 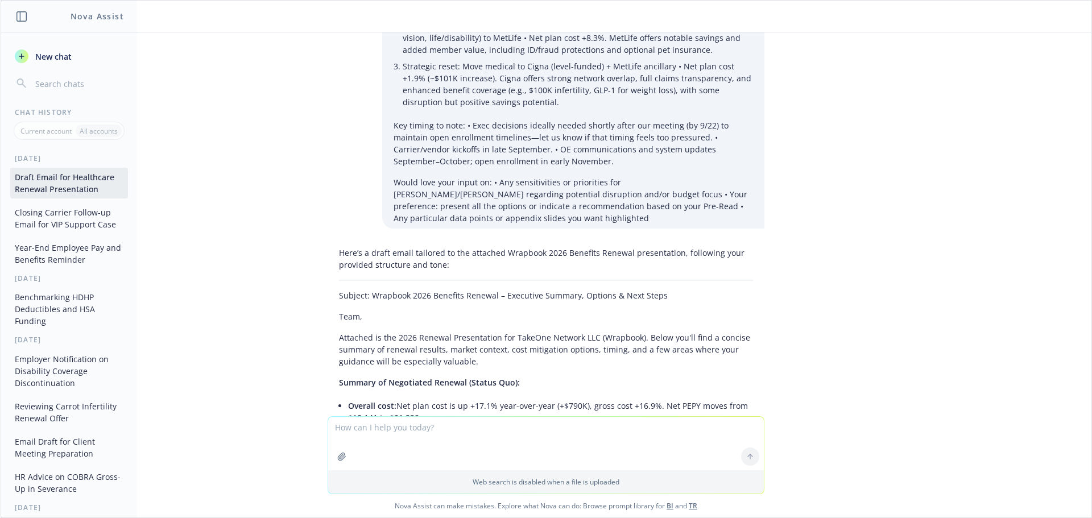 What do you see at coordinates (578, 84) in the screenshot?
I see `li: Strategic reset: Move medical to Cigna (level-funded) + MetLife ancillary • Net plan cost +1.9% (...` at bounding box center [578, 84].